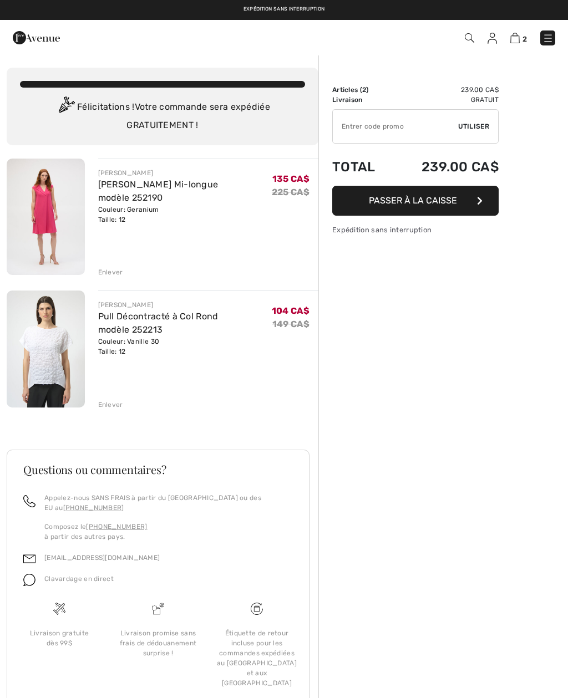  Describe the element at coordinates (162, 114) in the screenshot. I see `div: Félicitations ! Votre commande sera expédiée GRATUITEMENT !` at that location.